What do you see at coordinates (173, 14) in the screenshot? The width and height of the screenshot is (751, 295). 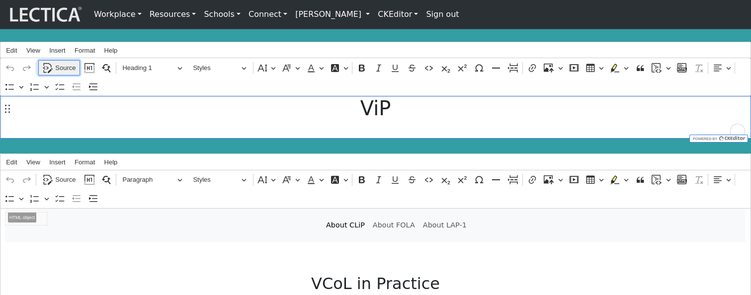 I see `a: Resources` at bounding box center [173, 14].